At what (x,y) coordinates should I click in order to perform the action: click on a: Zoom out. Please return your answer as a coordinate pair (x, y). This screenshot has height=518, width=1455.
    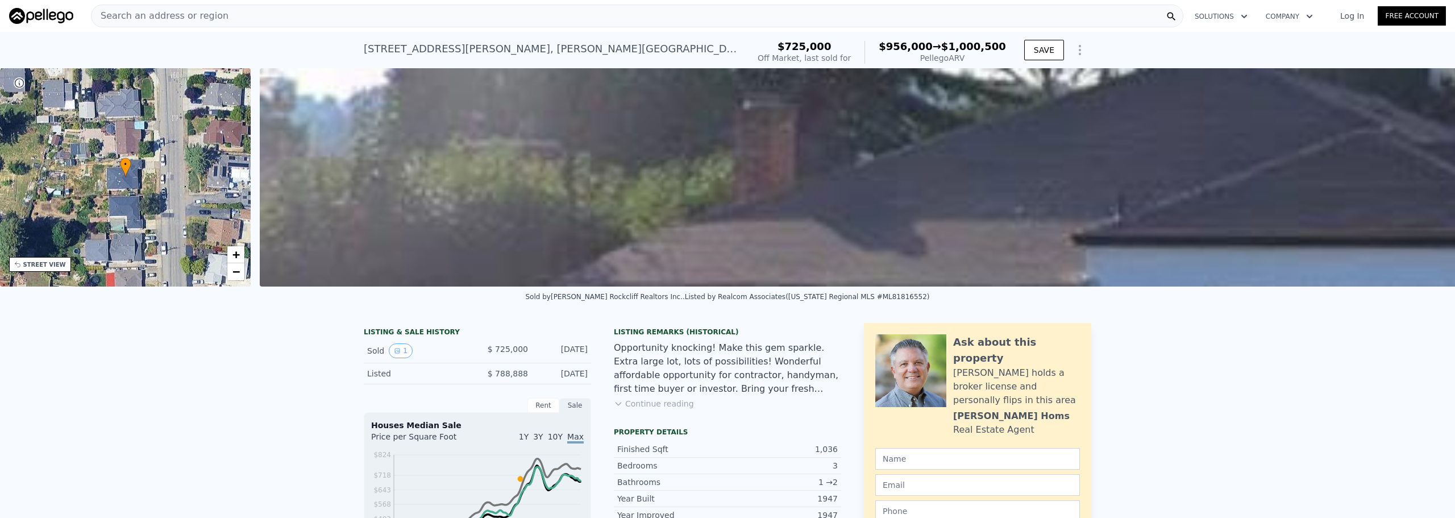
    Looking at the image, I should click on (236, 272).